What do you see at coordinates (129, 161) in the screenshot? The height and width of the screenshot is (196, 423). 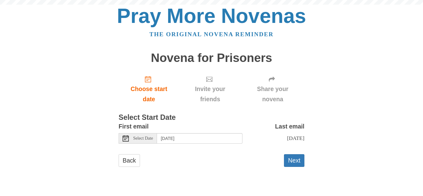 I see `a: Back` at bounding box center [129, 161].